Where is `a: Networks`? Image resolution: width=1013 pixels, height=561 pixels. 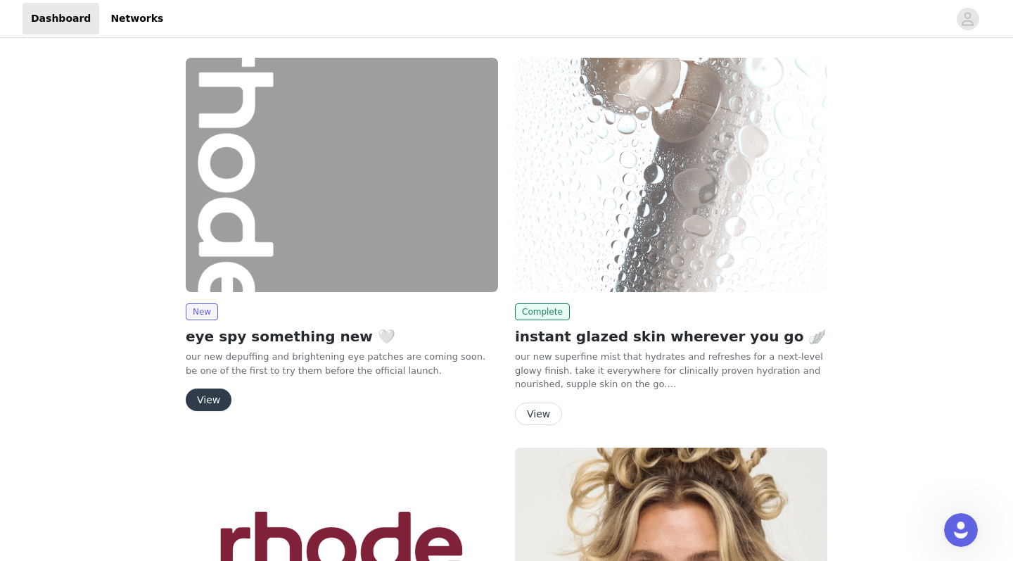 a: Networks is located at coordinates (136, 18).